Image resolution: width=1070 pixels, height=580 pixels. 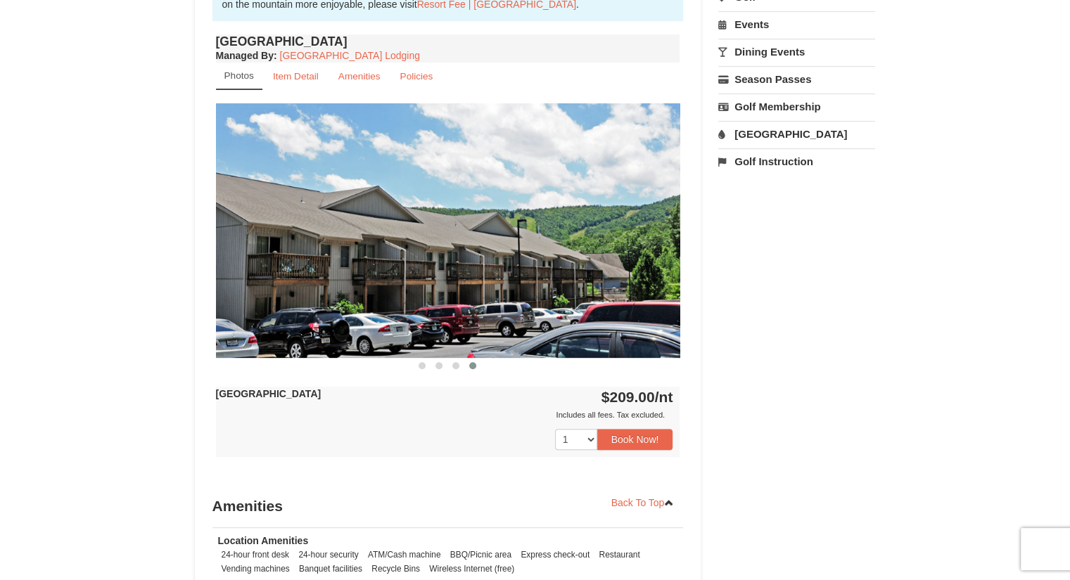 I want to click on li: Restaurant, so click(x=619, y=555).